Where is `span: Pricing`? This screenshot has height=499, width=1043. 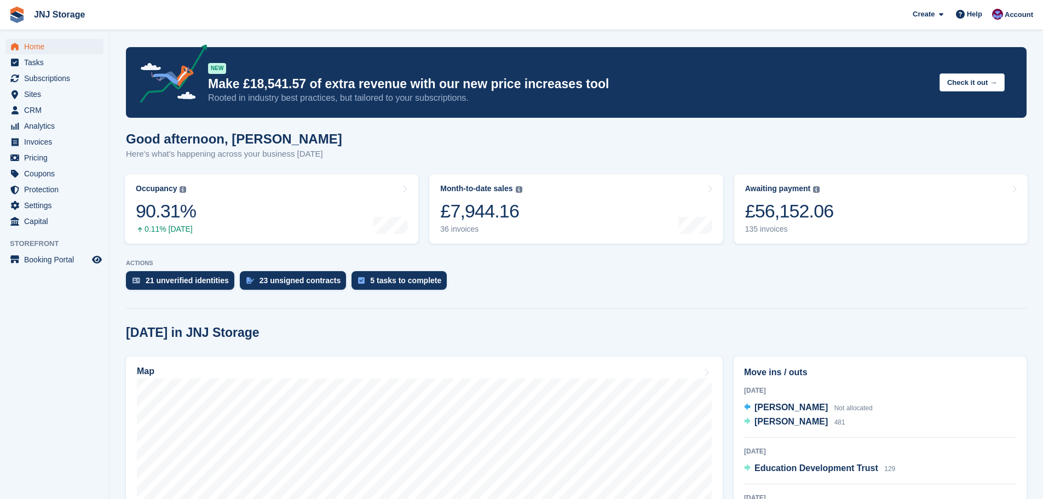
span: Pricing is located at coordinates (57, 158).